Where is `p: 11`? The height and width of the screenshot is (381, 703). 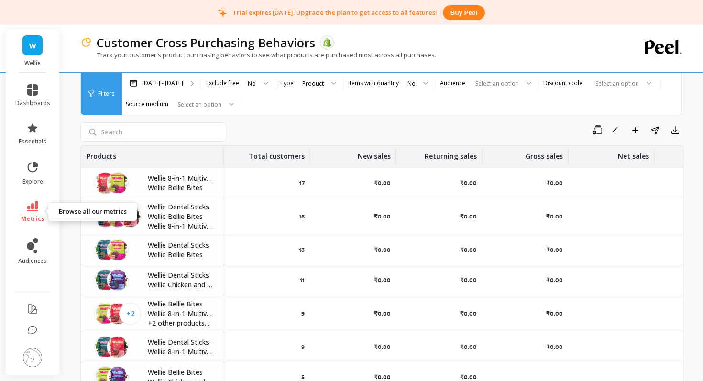
p: 11 is located at coordinates (302, 280).